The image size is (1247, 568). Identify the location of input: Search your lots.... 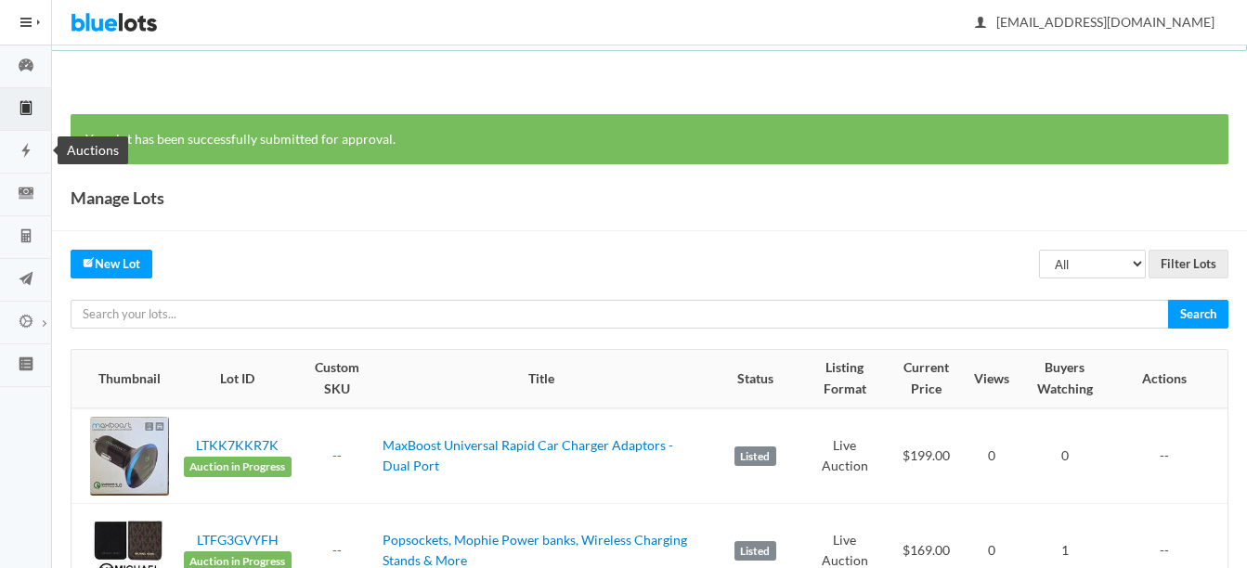
(620, 314).